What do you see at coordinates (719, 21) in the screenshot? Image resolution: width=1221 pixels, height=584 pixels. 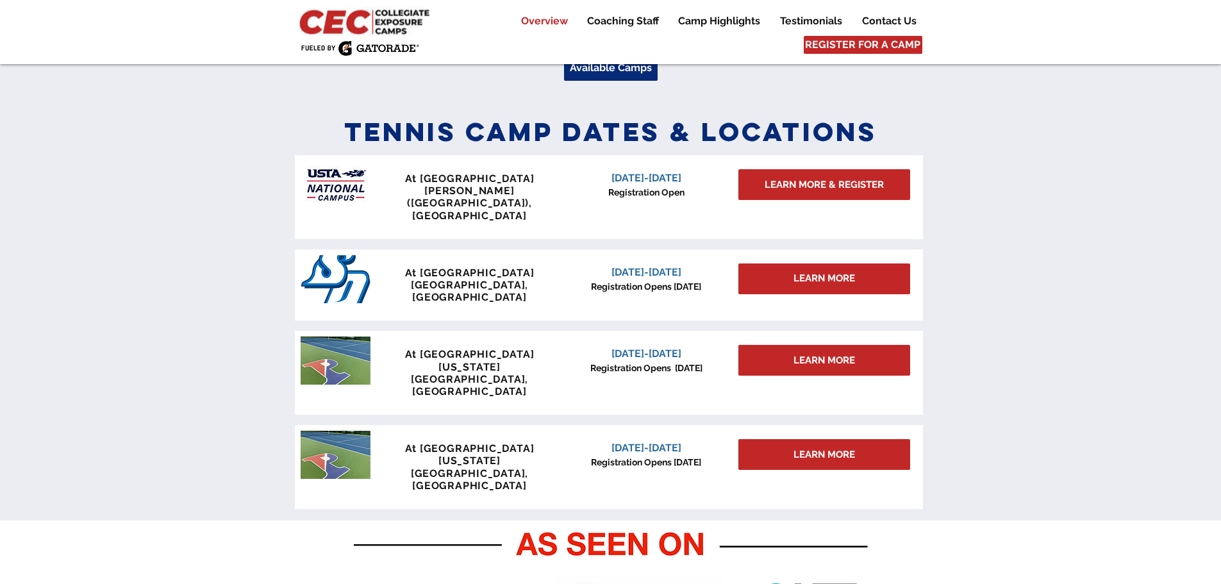 I see `p: Camp Highlights` at bounding box center [719, 21].